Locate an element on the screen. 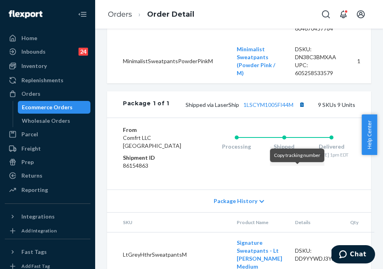  div: Shipped is located at coordinates (284, 146).